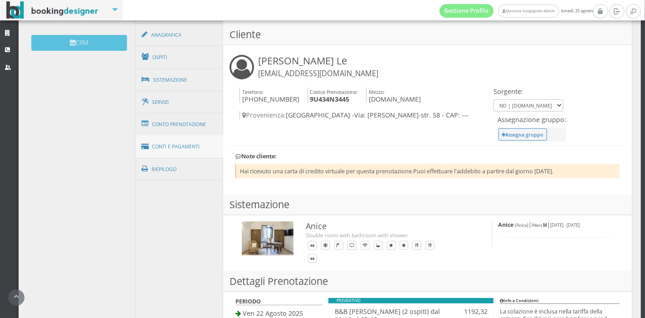  I want to click on li: Hai ricevuto una carta di credito virtuale per questa prenotazione.Puoi effettuare l'addebito a p..., so click(427, 171).